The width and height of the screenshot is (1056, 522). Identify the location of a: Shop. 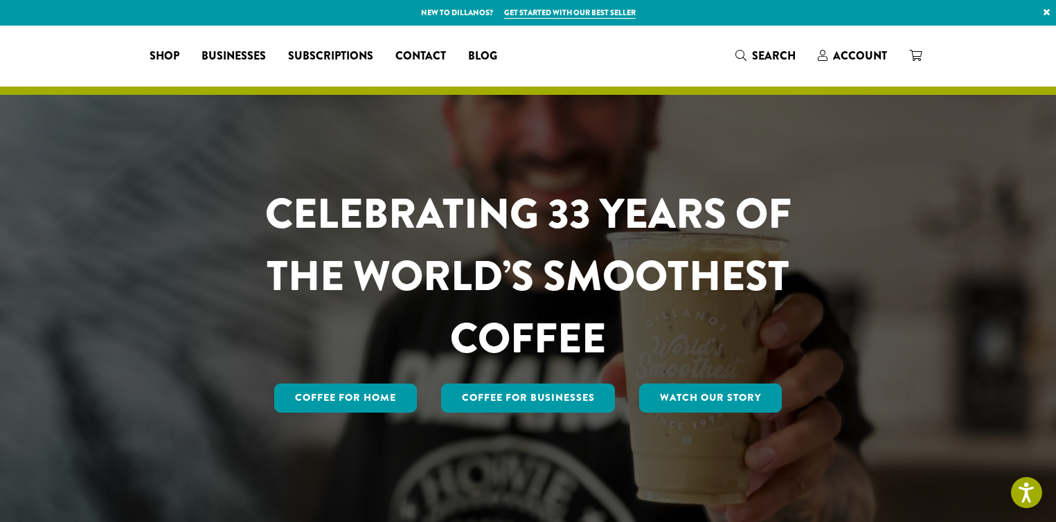
(164, 56).